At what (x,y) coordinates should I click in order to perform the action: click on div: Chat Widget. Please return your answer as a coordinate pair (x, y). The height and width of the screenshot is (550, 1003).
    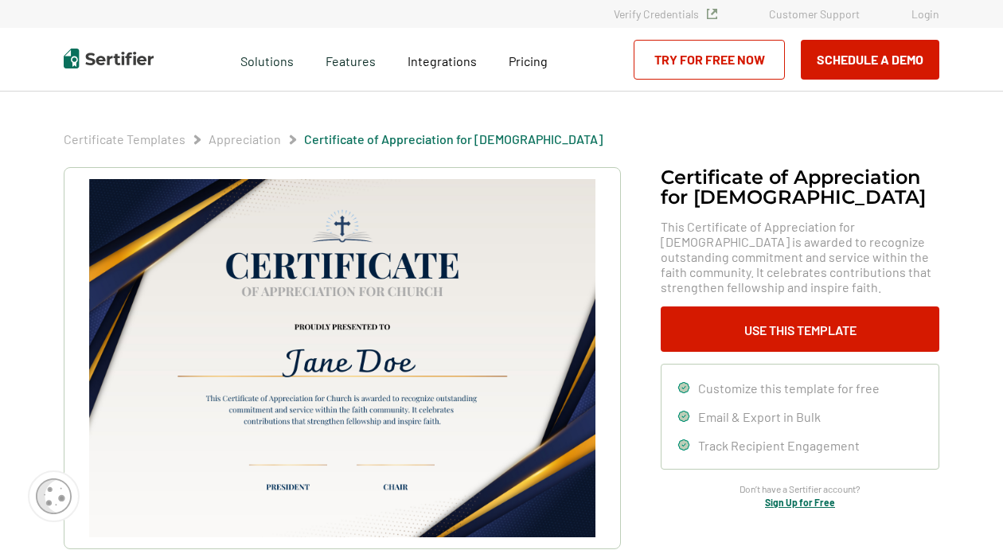
    Looking at the image, I should click on (963, 512).